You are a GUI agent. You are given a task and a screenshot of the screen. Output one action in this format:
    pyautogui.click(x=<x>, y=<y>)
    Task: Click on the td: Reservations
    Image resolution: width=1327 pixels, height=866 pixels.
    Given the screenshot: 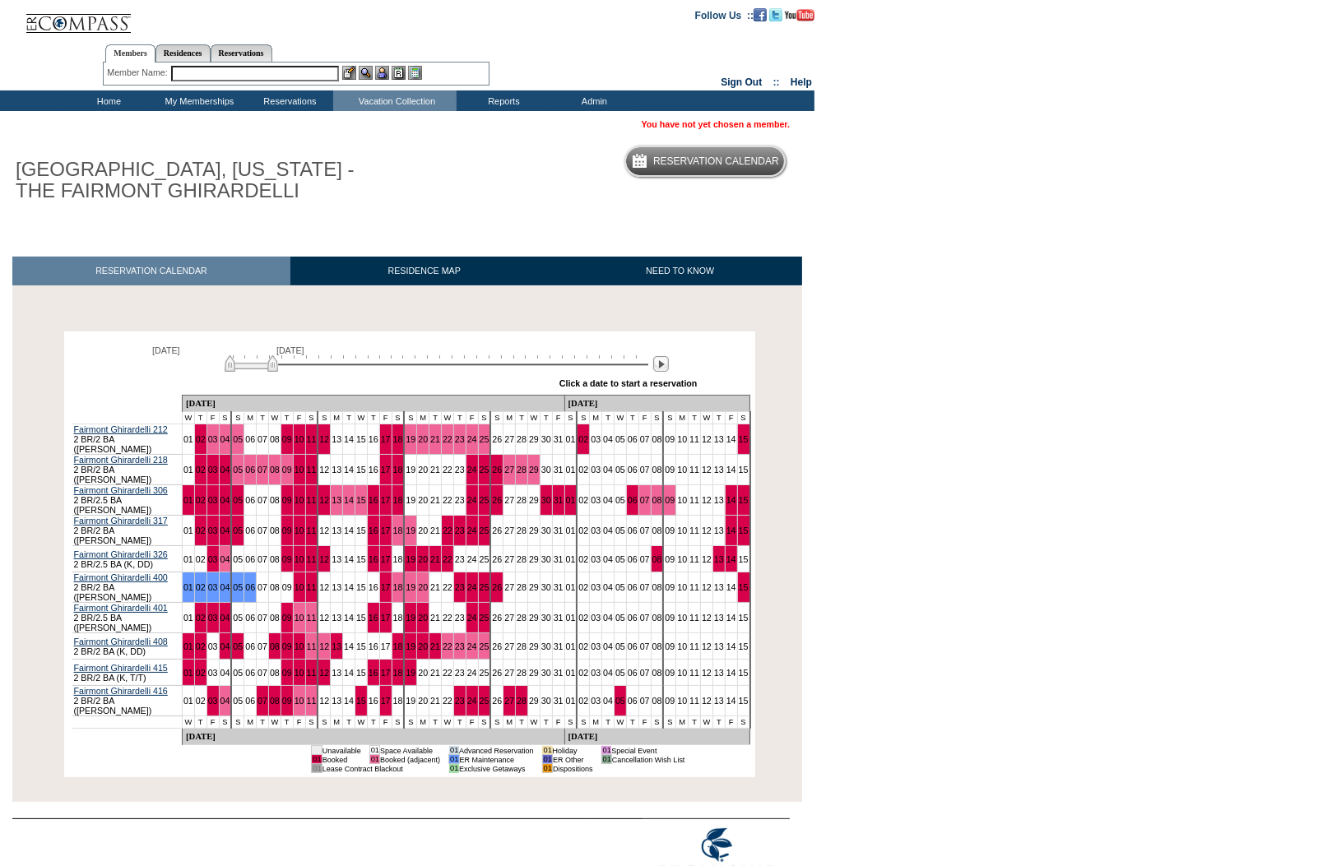 What is the action you would take?
    pyautogui.click(x=288, y=100)
    